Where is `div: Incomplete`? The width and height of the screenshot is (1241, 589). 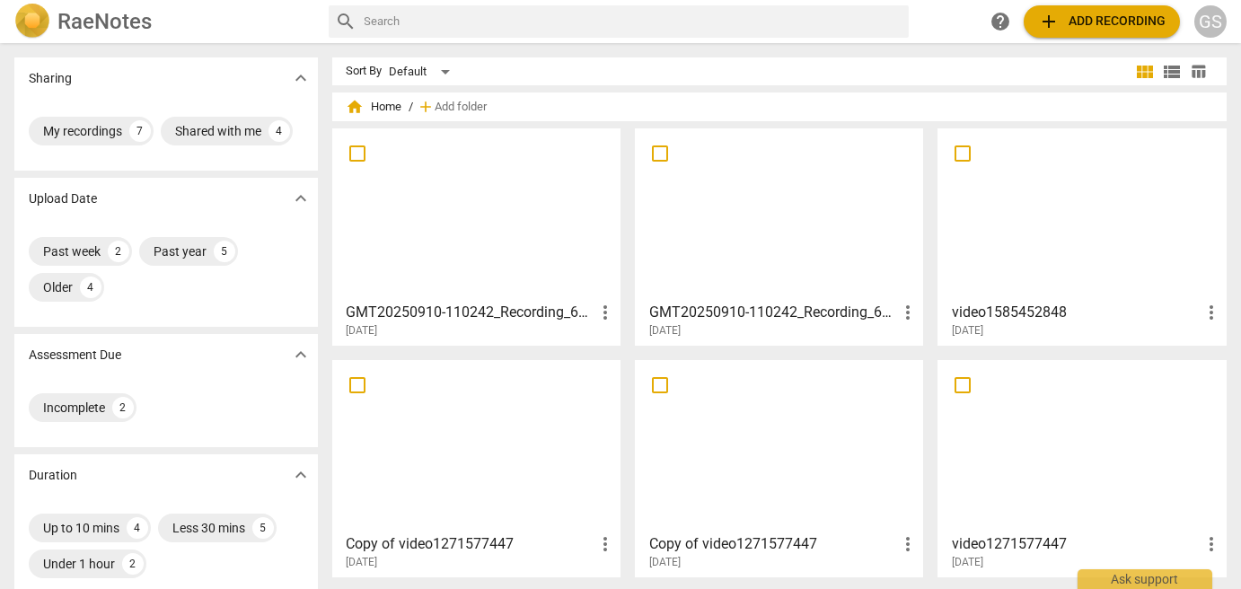 div: Incomplete is located at coordinates (74, 408).